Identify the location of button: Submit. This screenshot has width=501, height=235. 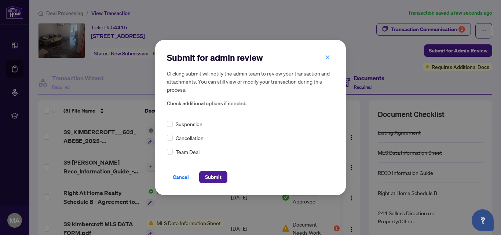
(213, 177).